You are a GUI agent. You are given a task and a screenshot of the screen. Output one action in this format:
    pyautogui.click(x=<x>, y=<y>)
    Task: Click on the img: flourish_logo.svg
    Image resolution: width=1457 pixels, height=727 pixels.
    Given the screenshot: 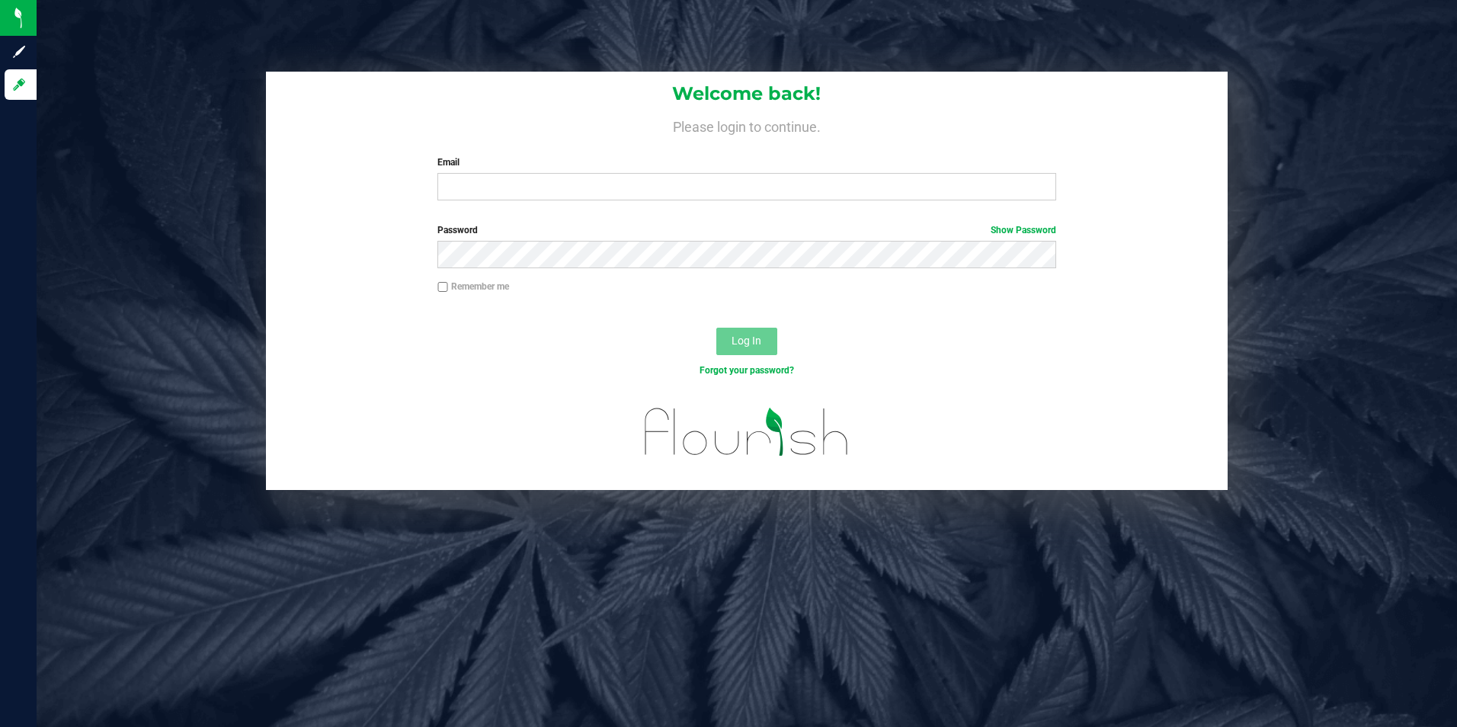 What is the action you would take?
    pyautogui.click(x=747, y=432)
    